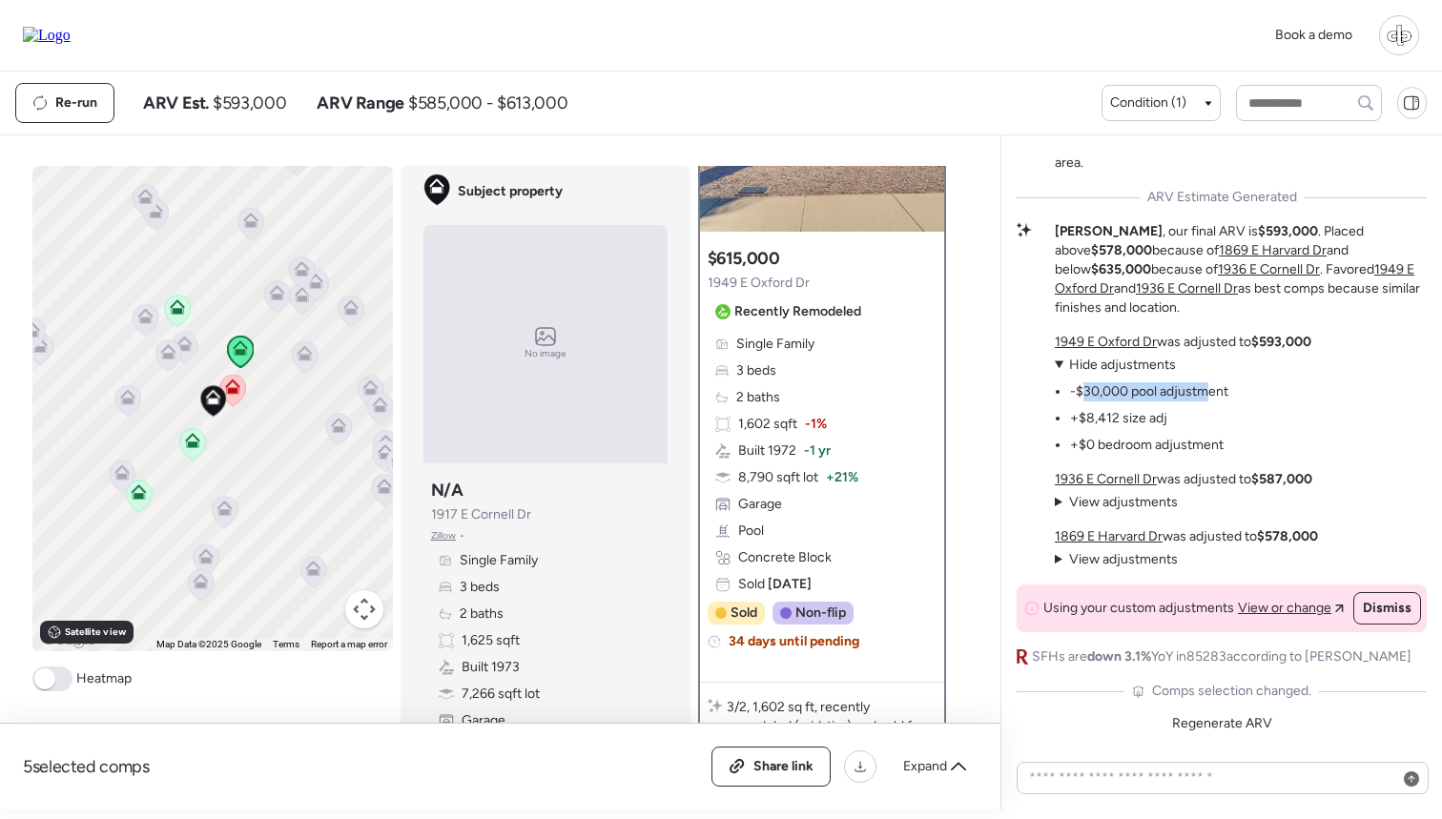 This screenshot has width=1442, height=819. Describe the element at coordinates (209, 644) in the screenshot. I see `span: Map Data ©2025 Google` at that location.